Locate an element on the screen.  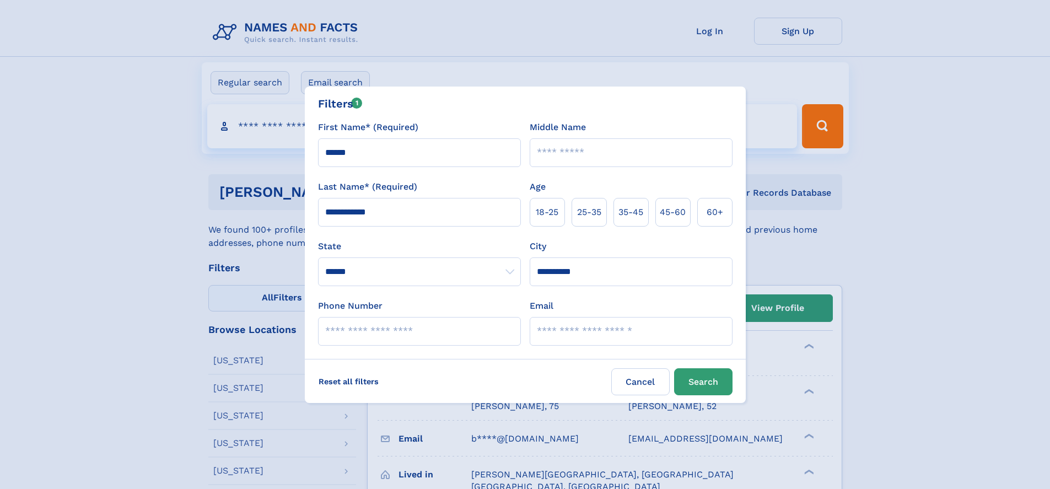
label: Age is located at coordinates (537, 187).